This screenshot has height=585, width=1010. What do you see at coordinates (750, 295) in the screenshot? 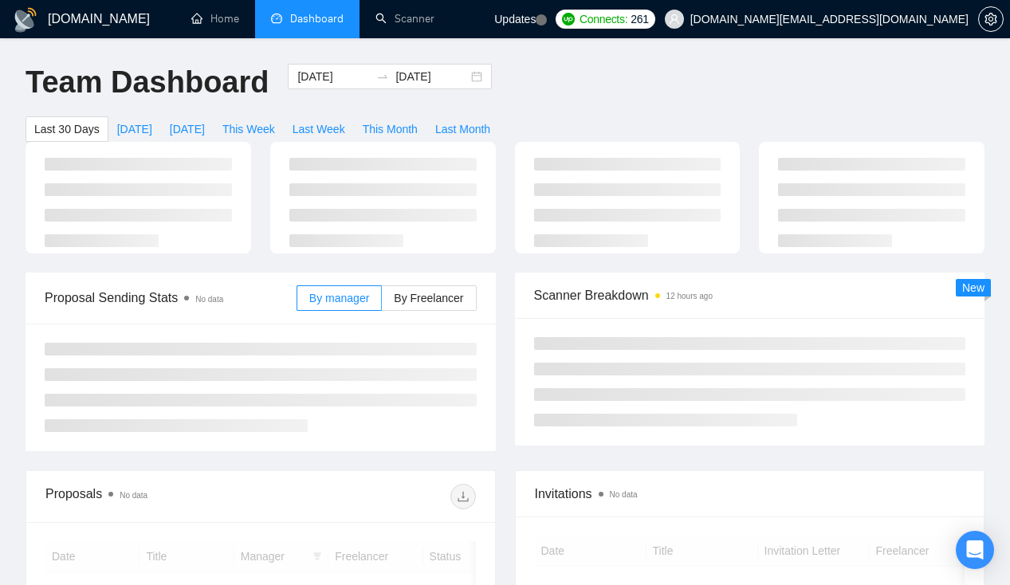
I see `span: Scanner Breakdown` at bounding box center [750, 295].